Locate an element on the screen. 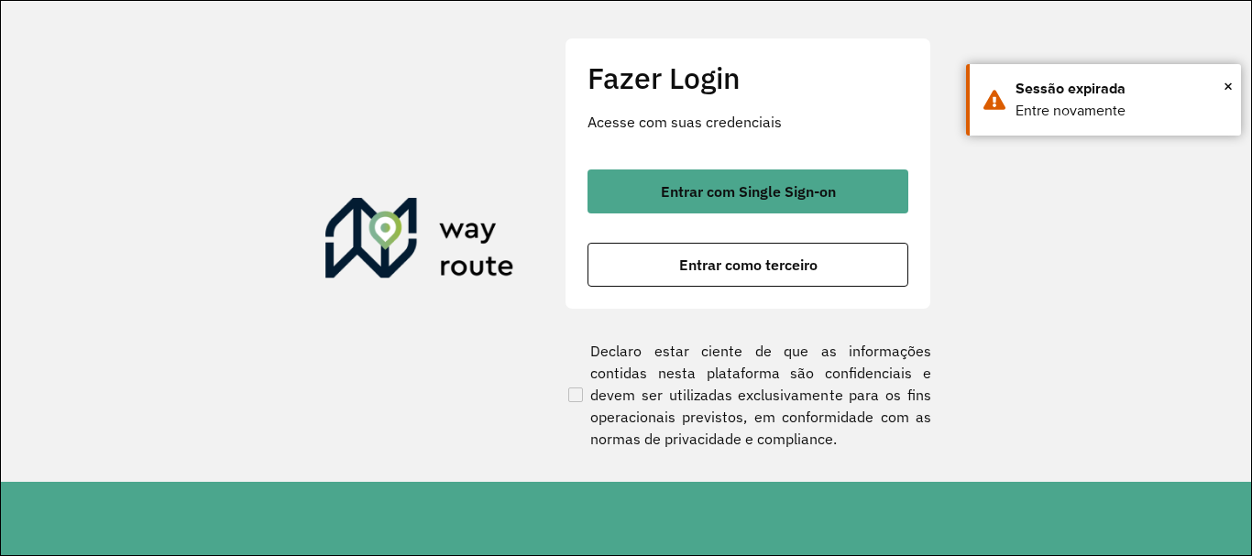 The width and height of the screenshot is (1252, 556). label: Declaro estar ciente de que as informações contidas nesta plataforma são confidenciais e devem se... is located at coordinates (748, 395).